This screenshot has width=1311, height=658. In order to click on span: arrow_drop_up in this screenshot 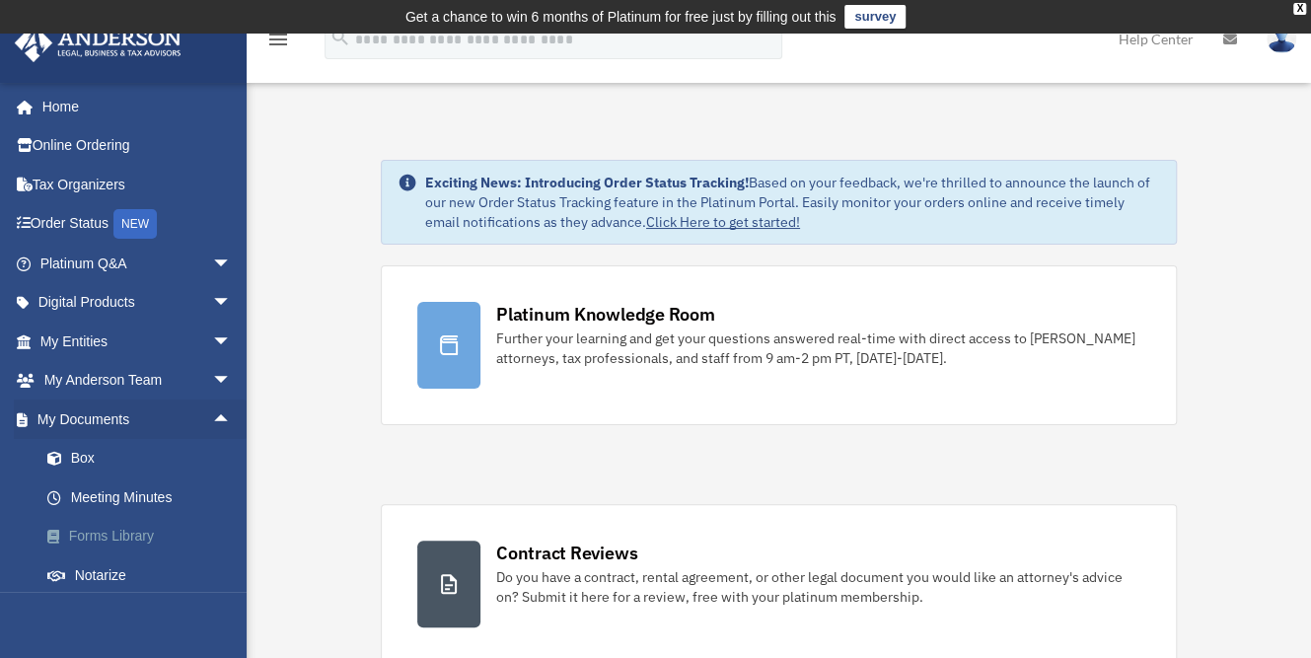, I will do `click(232, 419)`.